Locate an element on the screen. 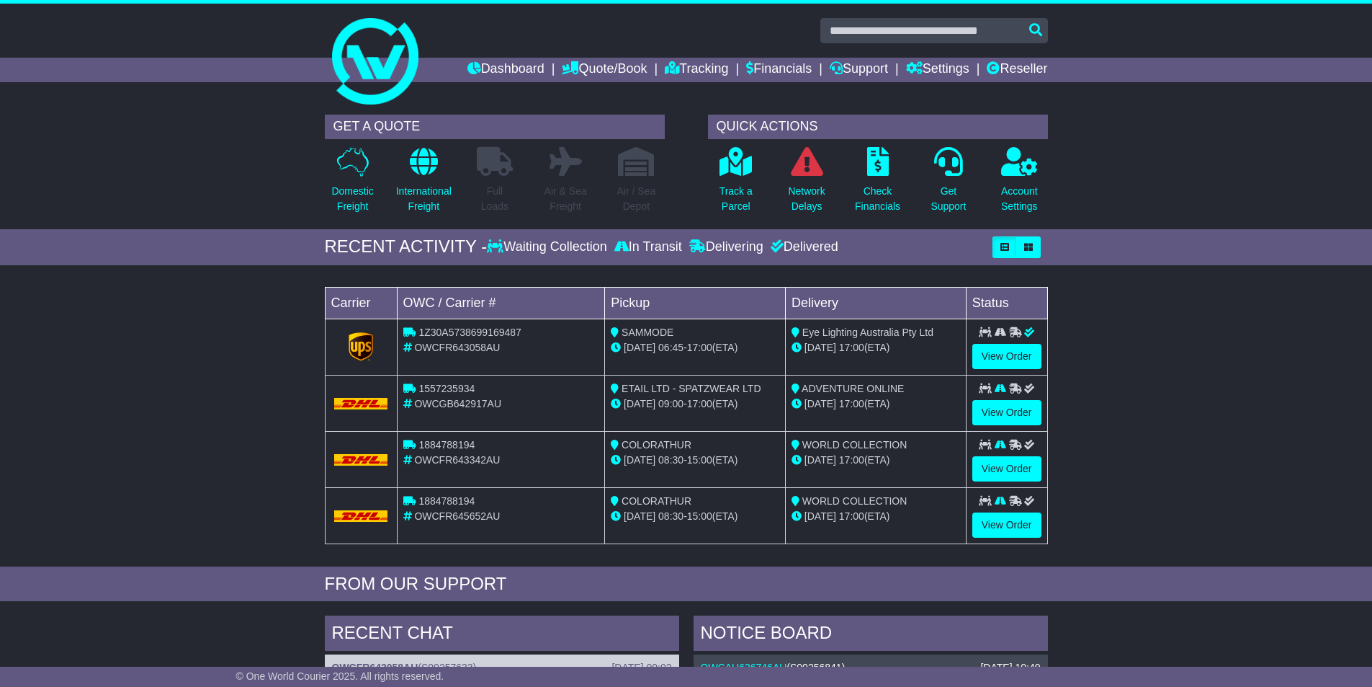 This screenshot has width=1372, height=687. a: Tracking is located at coordinates (697, 70).